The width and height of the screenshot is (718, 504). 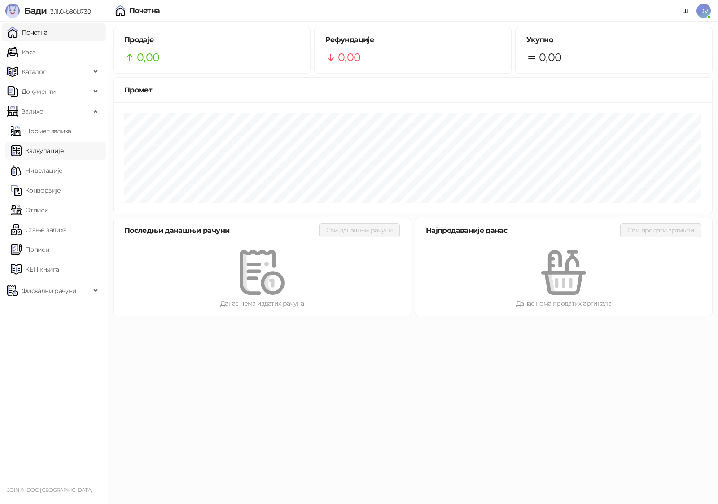 What do you see at coordinates (262, 303) in the screenshot?
I see `div: Данас нема издатих рачуна` at bounding box center [262, 303].